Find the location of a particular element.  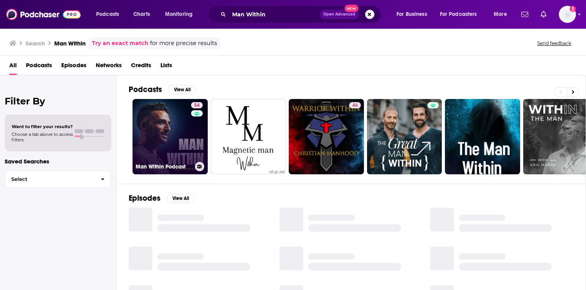

span: Open Advanced is located at coordinates (339, 14).